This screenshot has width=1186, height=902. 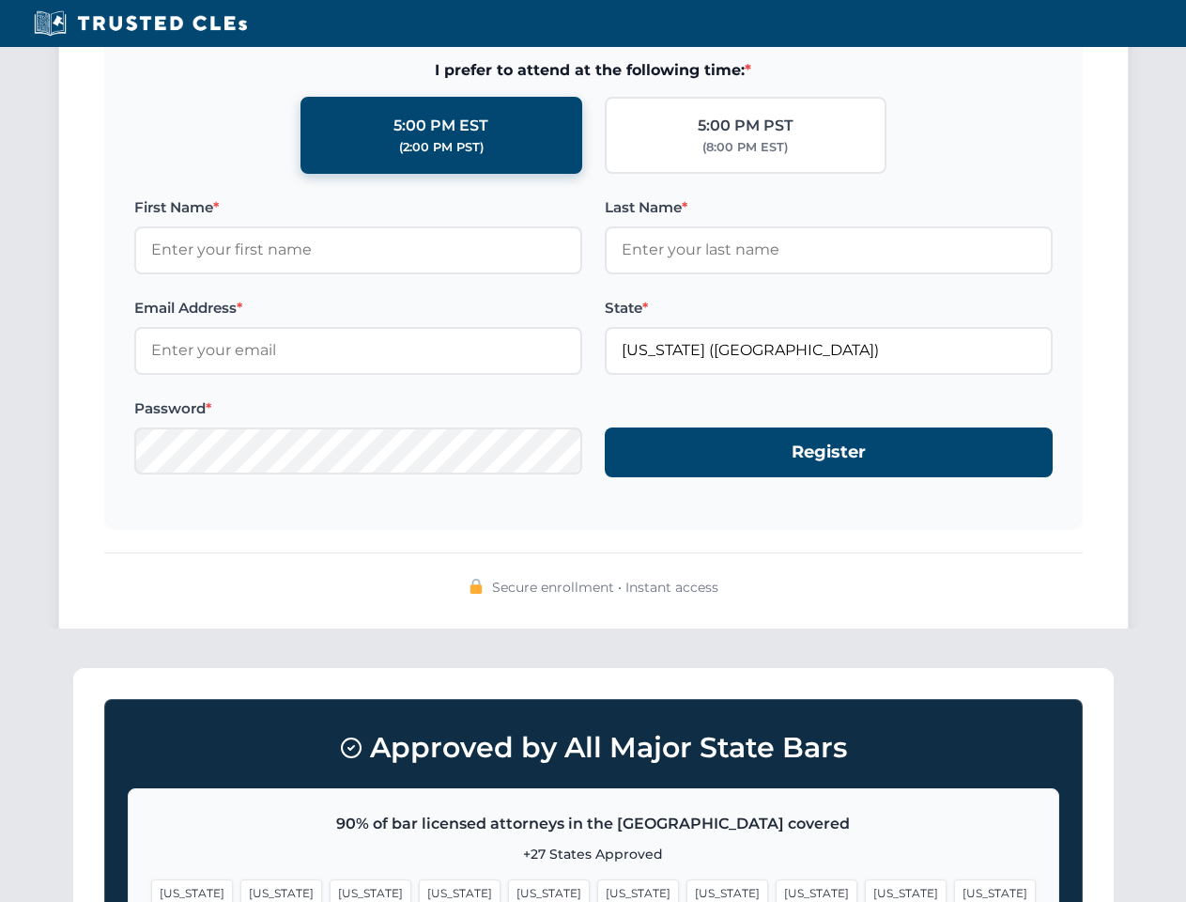 What do you see at coordinates (358, 409) in the screenshot?
I see `label: Password` at bounding box center [358, 409].